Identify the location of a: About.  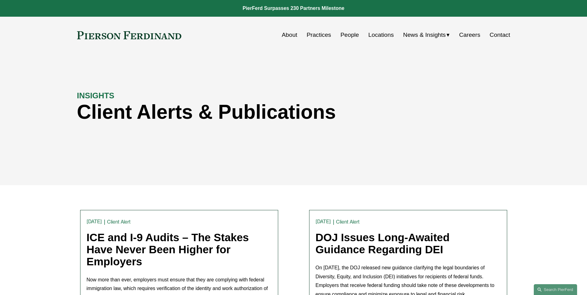
(290, 35).